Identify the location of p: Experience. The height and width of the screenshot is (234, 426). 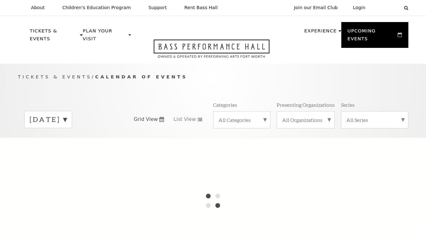
(320, 33).